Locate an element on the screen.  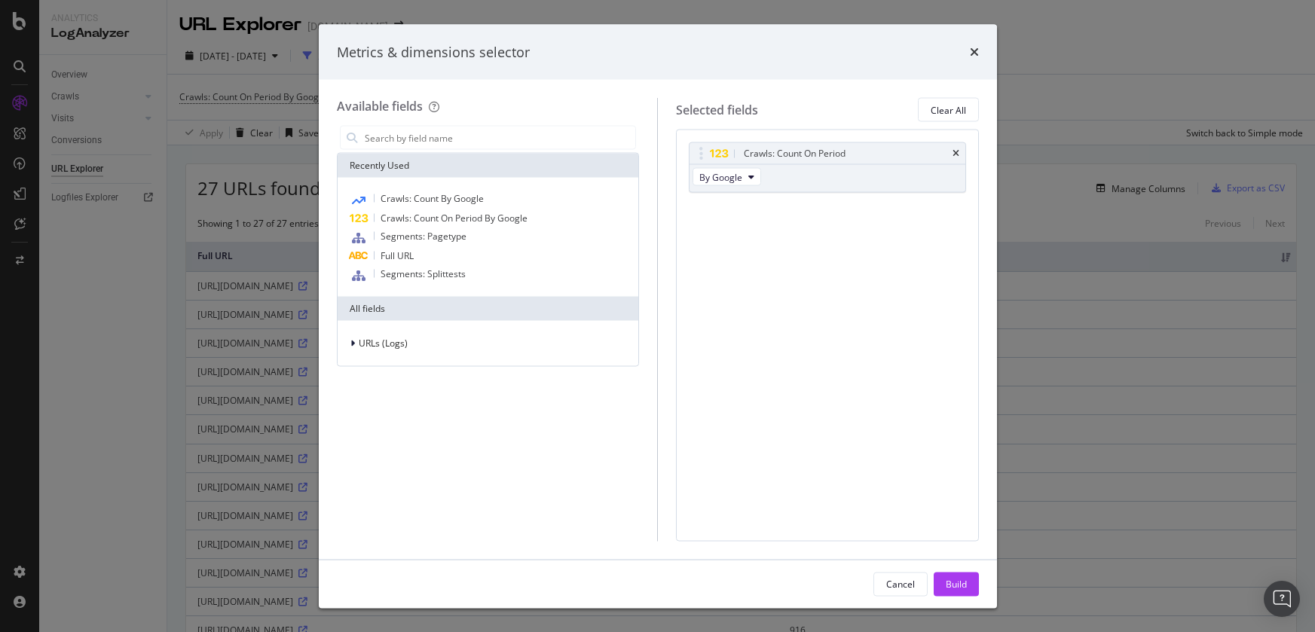
button: By Google is located at coordinates (727, 177).